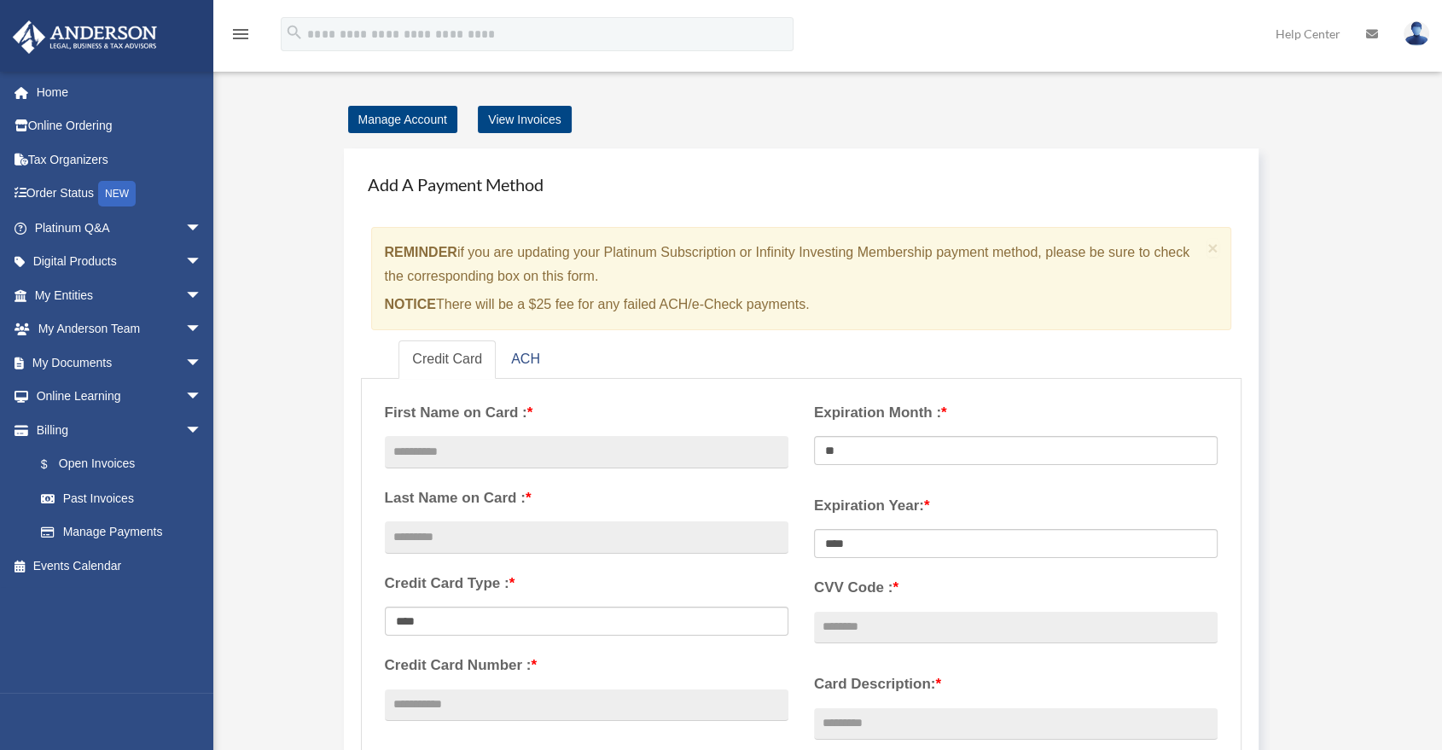 This screenshot has height=750, width=1442. What do you see at coordinates (119, 194) in the screenshot?
I see `a: Order StatusNEW` at bounding box center [119, 194].